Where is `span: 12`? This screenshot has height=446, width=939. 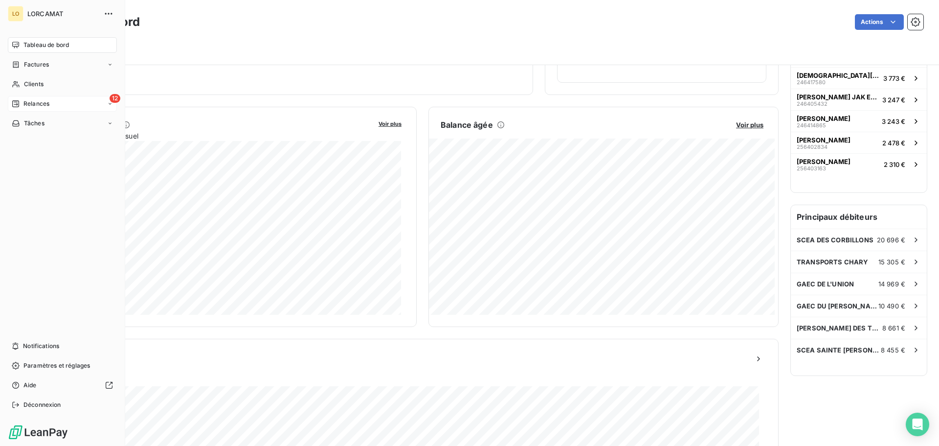 span: 12 is located at coordinates (115, 98).